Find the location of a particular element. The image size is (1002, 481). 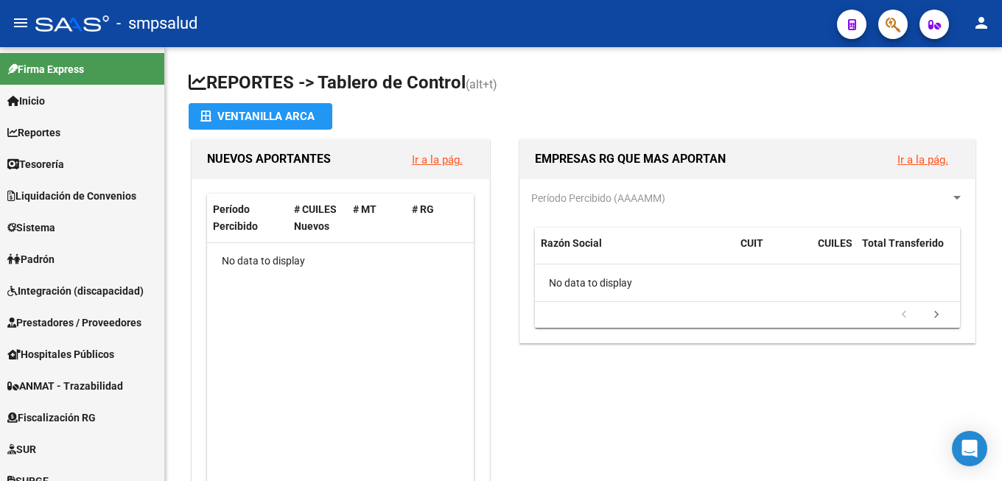

mat-icon: person is located at coordinates (982, 23).